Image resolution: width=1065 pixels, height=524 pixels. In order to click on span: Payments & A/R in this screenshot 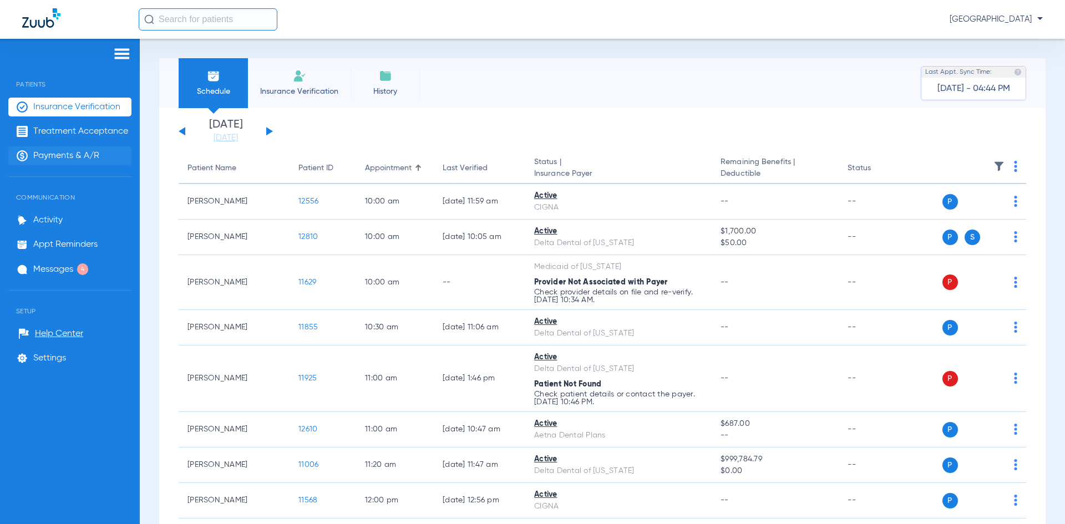, I will do `click(66, 156)`.